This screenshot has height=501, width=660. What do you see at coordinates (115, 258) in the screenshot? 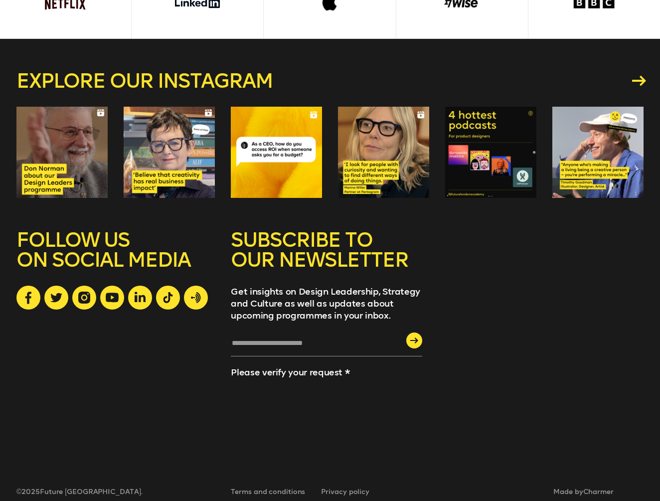
I see `h5: FOLLOW US ON SOCIAL MEDIA` at bounding box center [115, 258].